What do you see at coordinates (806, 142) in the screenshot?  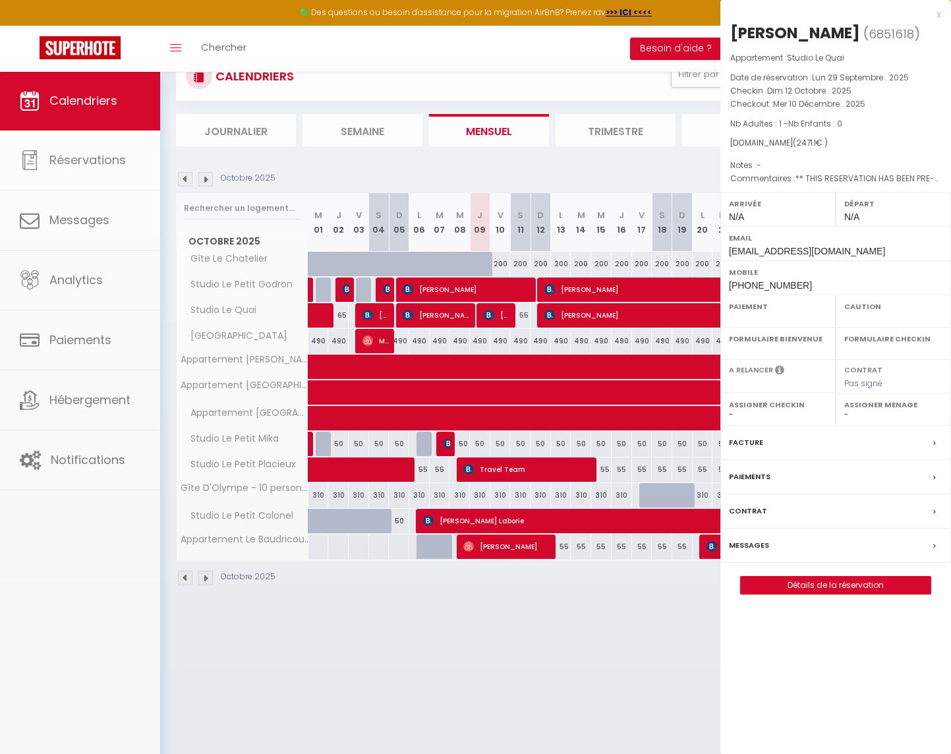 I see `span: 2471.1` at bounding box center [806, 142].